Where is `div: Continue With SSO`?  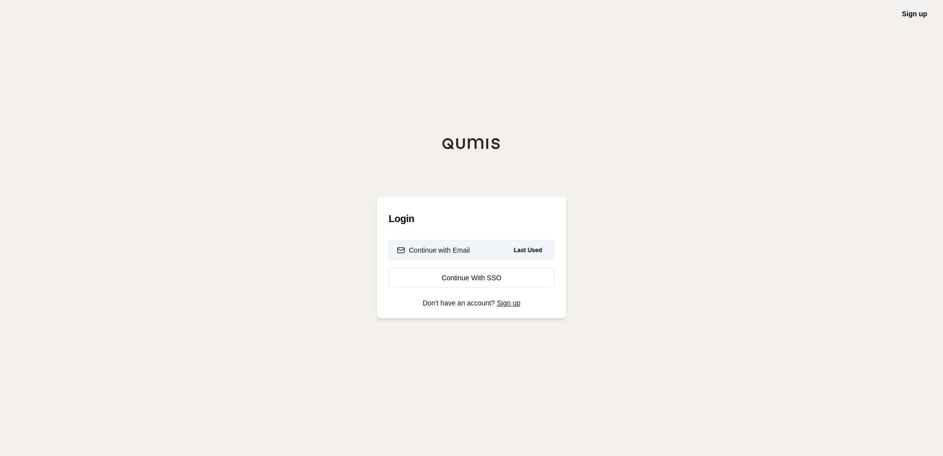 div: Continue With SSO is located at coordinates (471, 278).